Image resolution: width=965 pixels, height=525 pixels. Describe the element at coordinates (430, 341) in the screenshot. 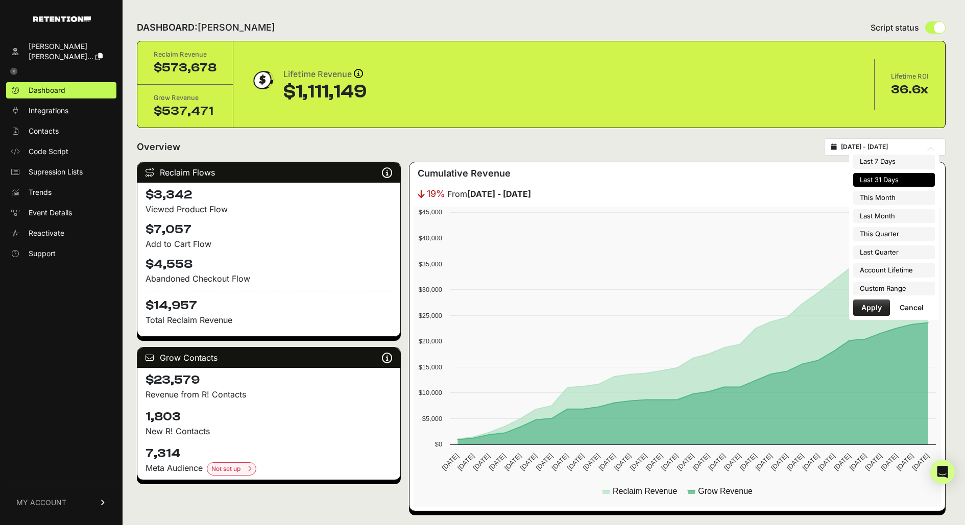

I see `text: $20,000` at that location.